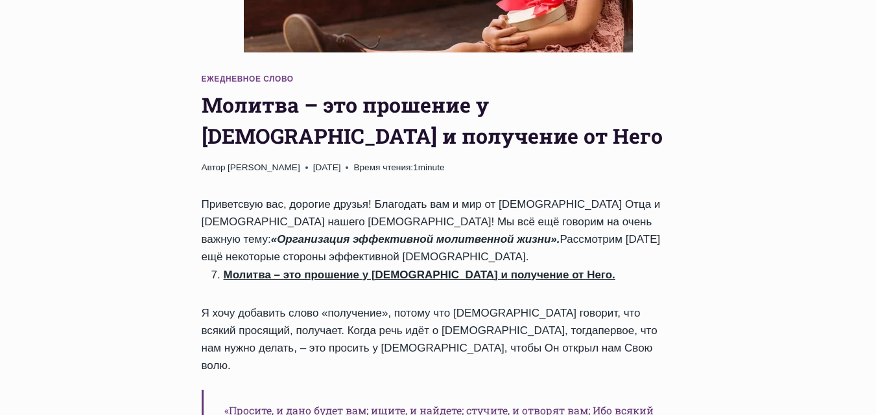 This screenshot has width=876, height=415. Describe the element at coordinates (399, 168) in the screenshot. I see `span: 1` at that location.